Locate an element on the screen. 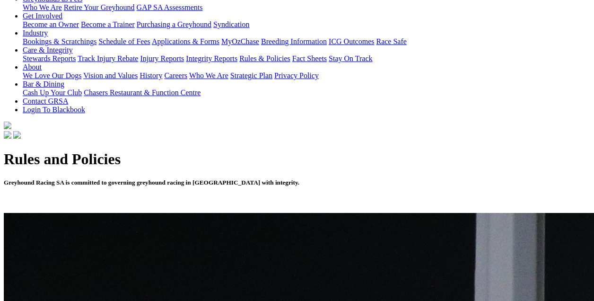 The image size is (594, 301). a: Careers is located at coordinates (175, 75).